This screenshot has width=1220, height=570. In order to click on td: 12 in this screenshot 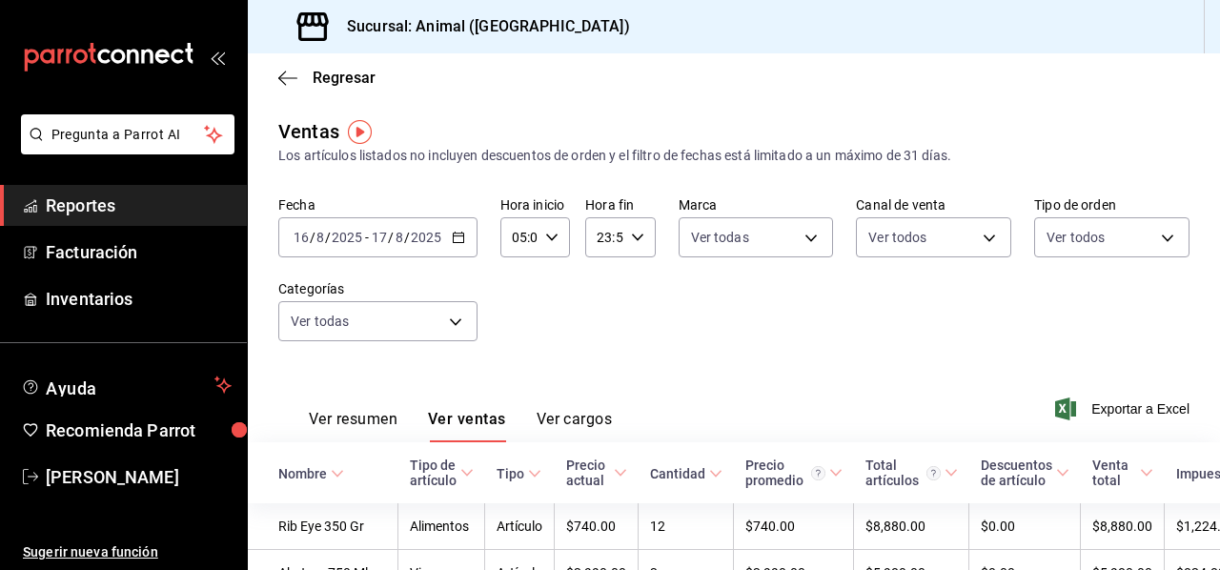, I will do `click(686, 526)`.